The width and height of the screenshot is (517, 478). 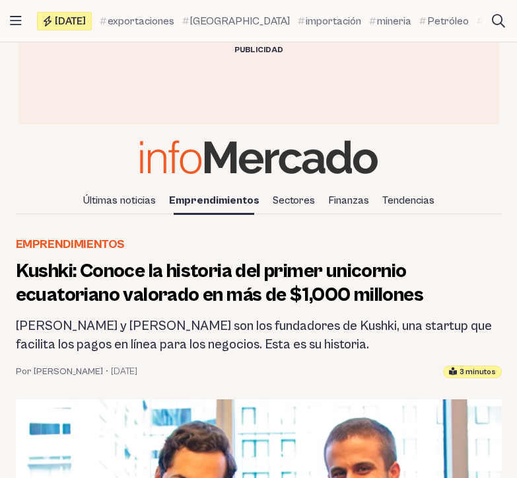 I want to click on span: mineria, so click(x=394, y=21).